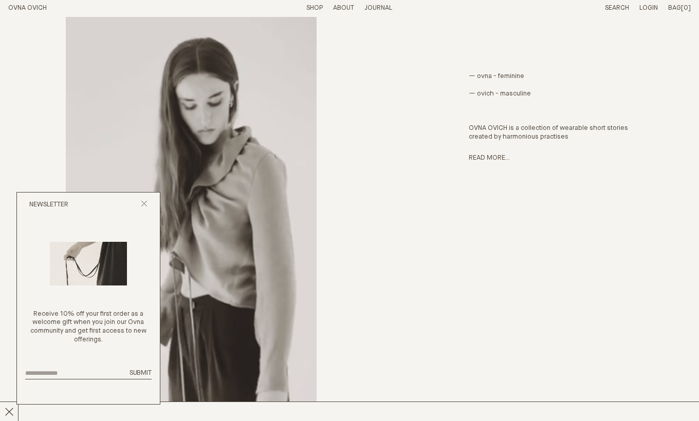  Describe the element at coordinates (88, 328) in the screenshot. I see `p: Receive 10% off your first order as a welcome gift when you join our Ovna community and get first...` at that location.